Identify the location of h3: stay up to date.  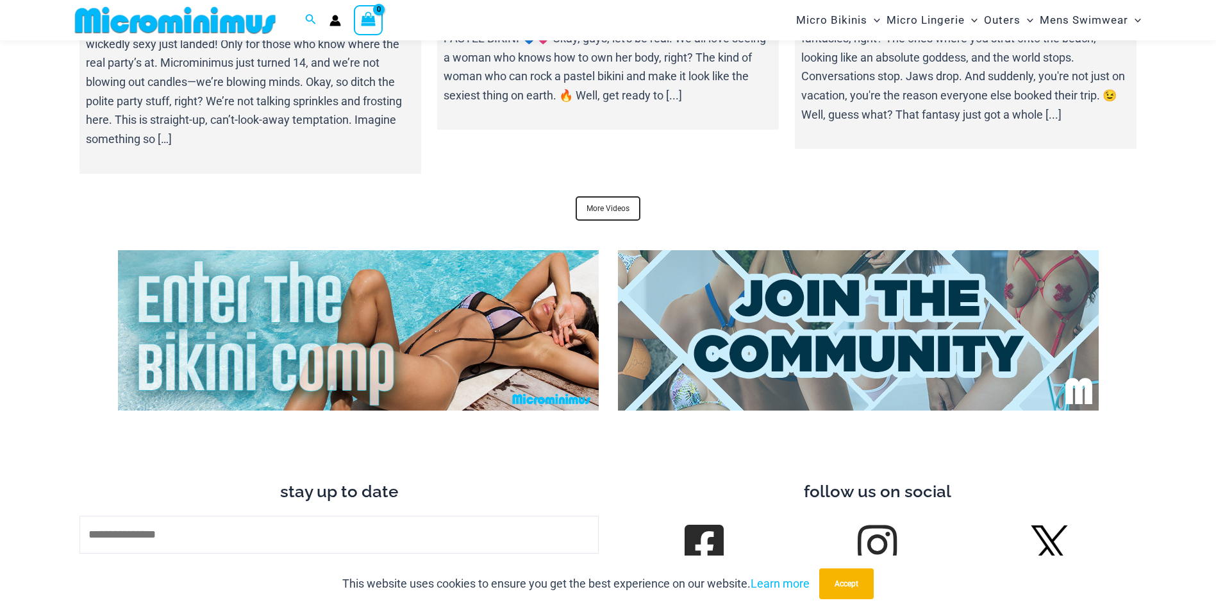
(339, 492).